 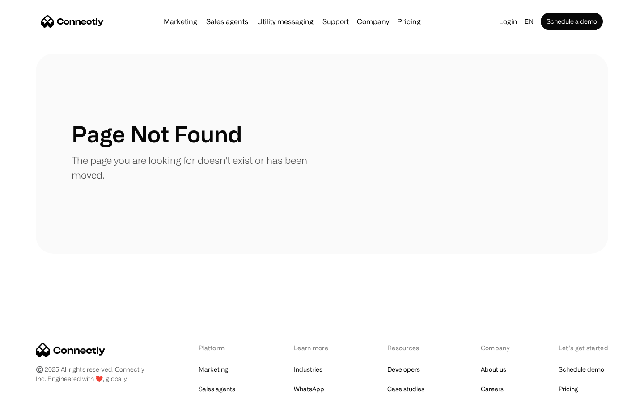 I want to click on a: Industries, so click(x=308, y=370).